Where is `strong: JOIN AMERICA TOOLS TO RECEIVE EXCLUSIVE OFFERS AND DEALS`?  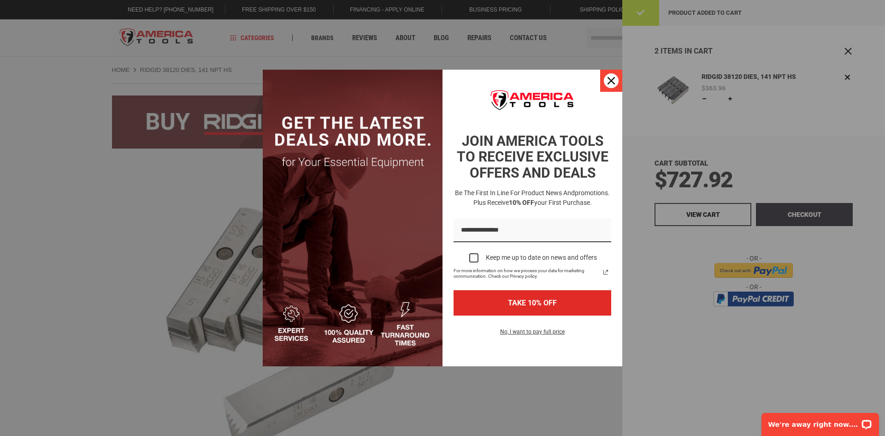 strong: JOIN AMERICA TOOLS TO RECEIVE EXCLUSIVE OFFERS AND DEALS is located at coordinates (533, 157).